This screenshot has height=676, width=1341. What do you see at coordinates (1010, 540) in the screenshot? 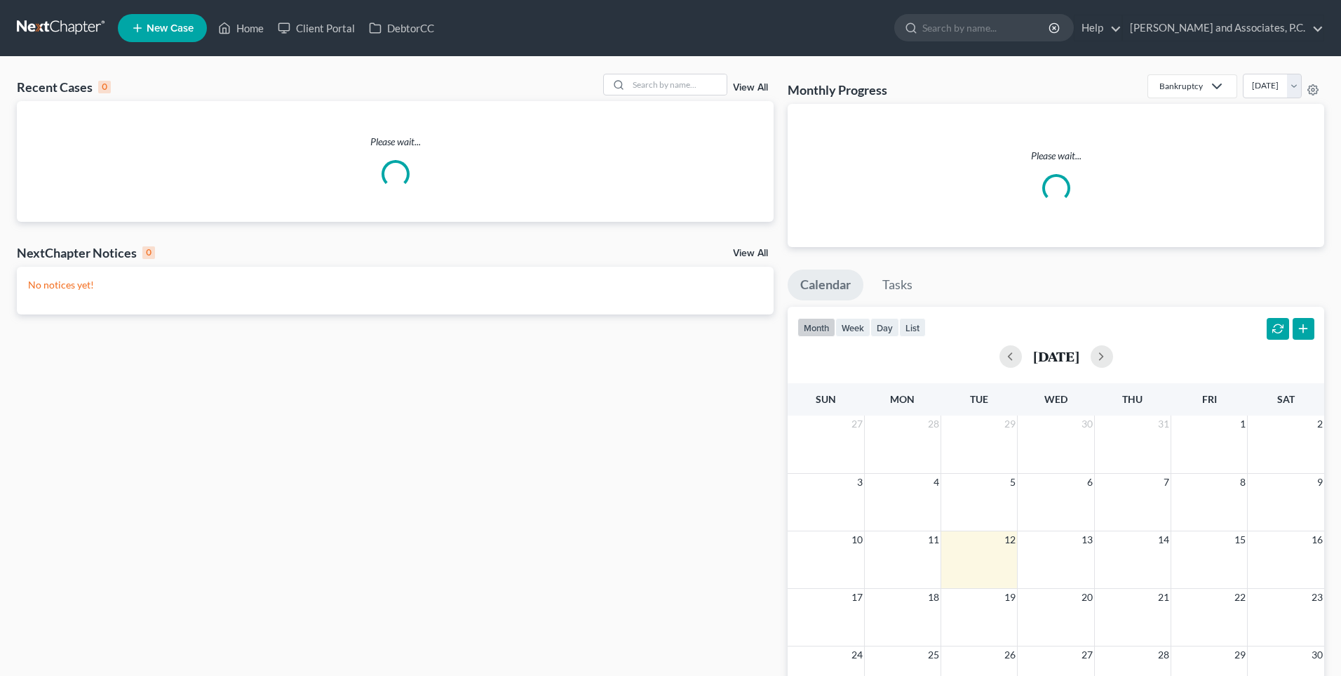
I see `span: 12` at bounding box center [1010, 540].